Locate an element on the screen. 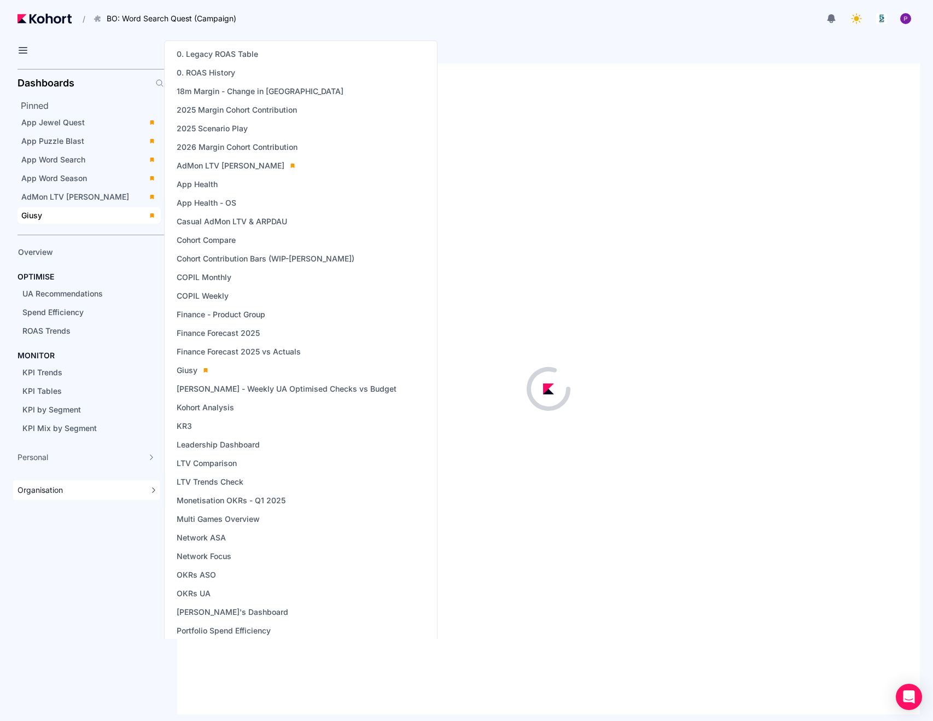  span: LTV Comparison is located at coordinates (207, 463).